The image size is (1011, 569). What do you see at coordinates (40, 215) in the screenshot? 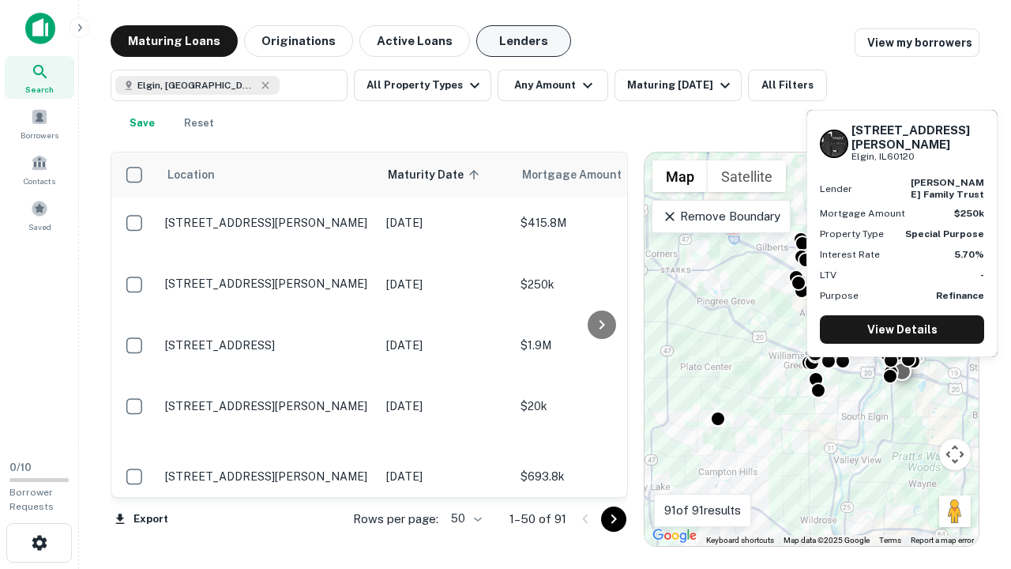
I see `a: Saved` at bounding box center [40, 215].